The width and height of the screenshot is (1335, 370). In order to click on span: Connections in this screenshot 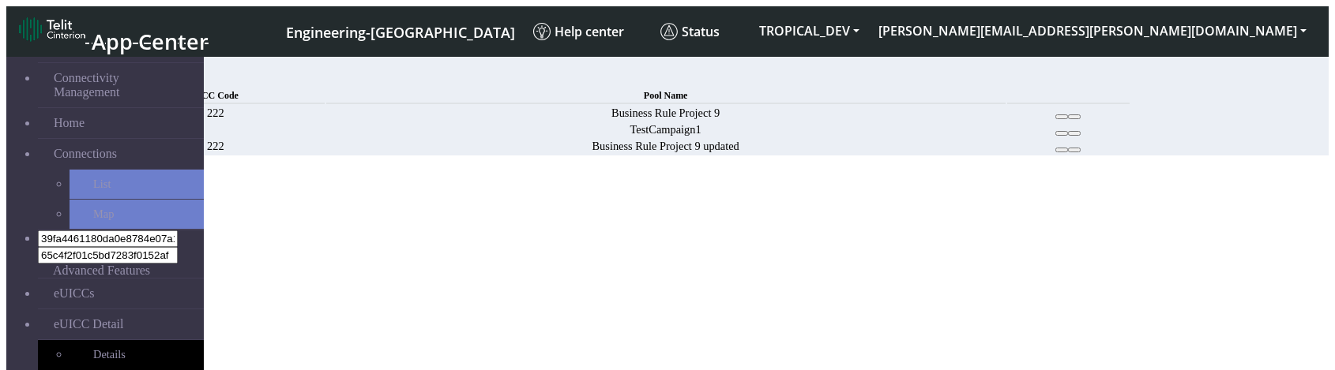, I will do `click(85, 154)`.